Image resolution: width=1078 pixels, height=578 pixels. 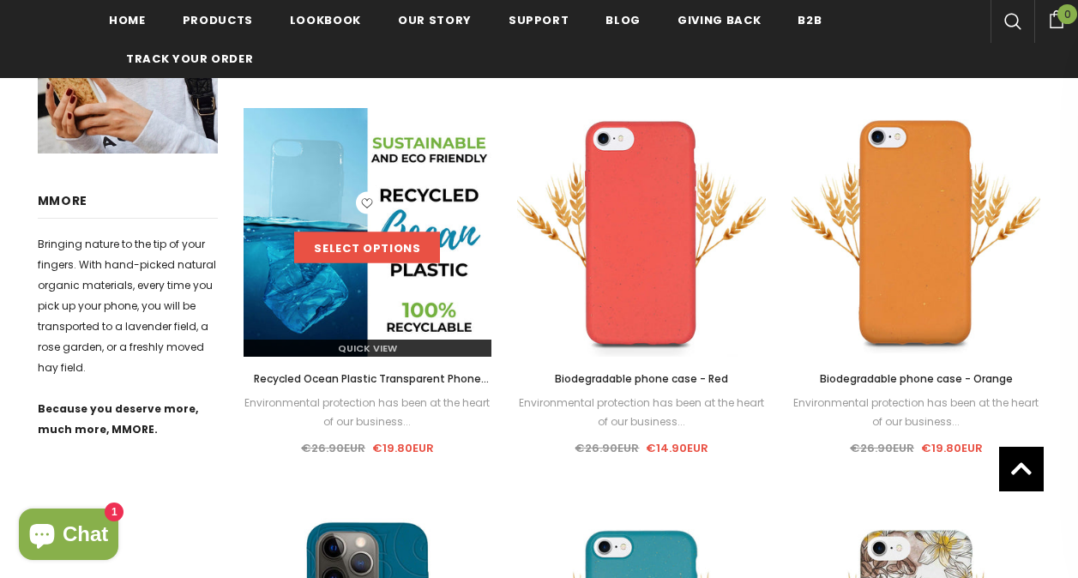 I want to click on span: support, so click(x=538, y=20).